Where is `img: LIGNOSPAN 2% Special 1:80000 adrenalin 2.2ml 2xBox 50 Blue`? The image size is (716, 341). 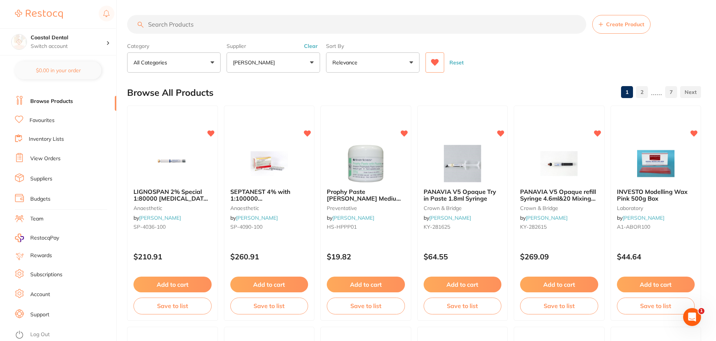
img: LIGNOSPAN 2% Special 1:80000 adrenalin 2.2ml 2xBox 50 Blue is located at coordinates (172, 163).